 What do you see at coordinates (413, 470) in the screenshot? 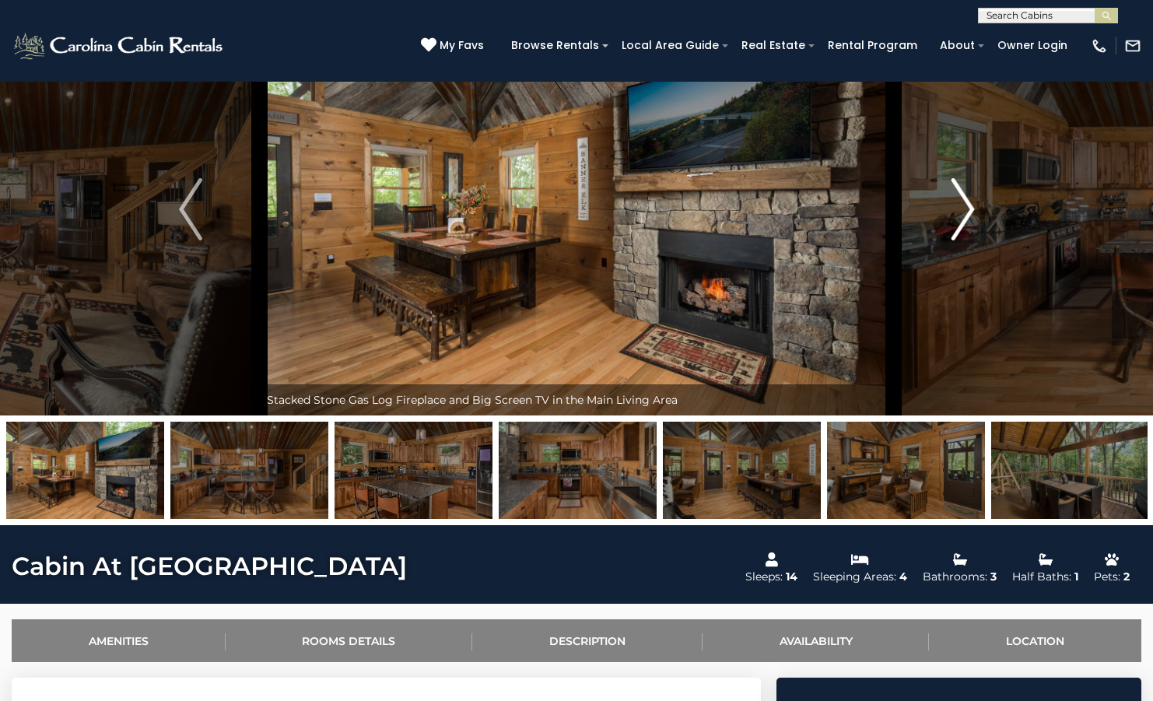
I see `img: 168968482` at bounding box center [413, 470].